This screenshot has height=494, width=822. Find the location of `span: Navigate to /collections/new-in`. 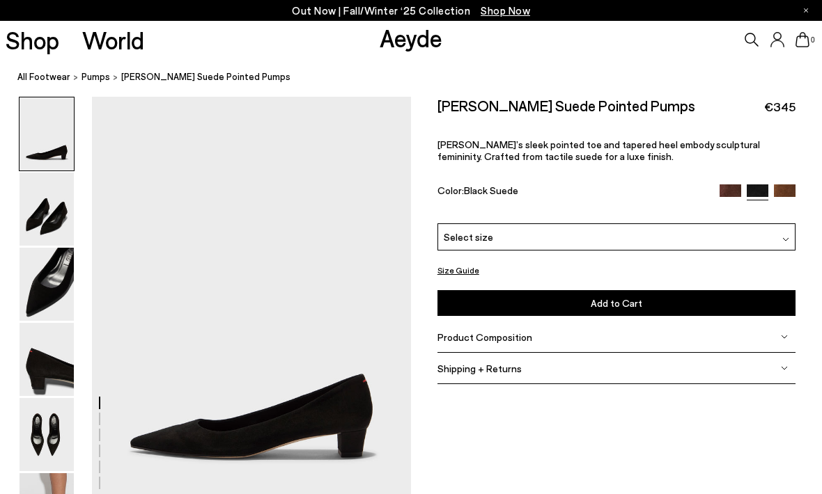

span: Navigate to /collections/new-in is located at coordinates (505, 10).